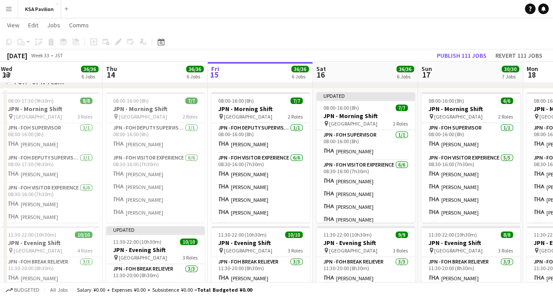 The image size is (553, 297). What do you see at coordinates (462, 55) in the screenshot?
I see `button: Publish 111 jobs` at bounding box center [462, 55].